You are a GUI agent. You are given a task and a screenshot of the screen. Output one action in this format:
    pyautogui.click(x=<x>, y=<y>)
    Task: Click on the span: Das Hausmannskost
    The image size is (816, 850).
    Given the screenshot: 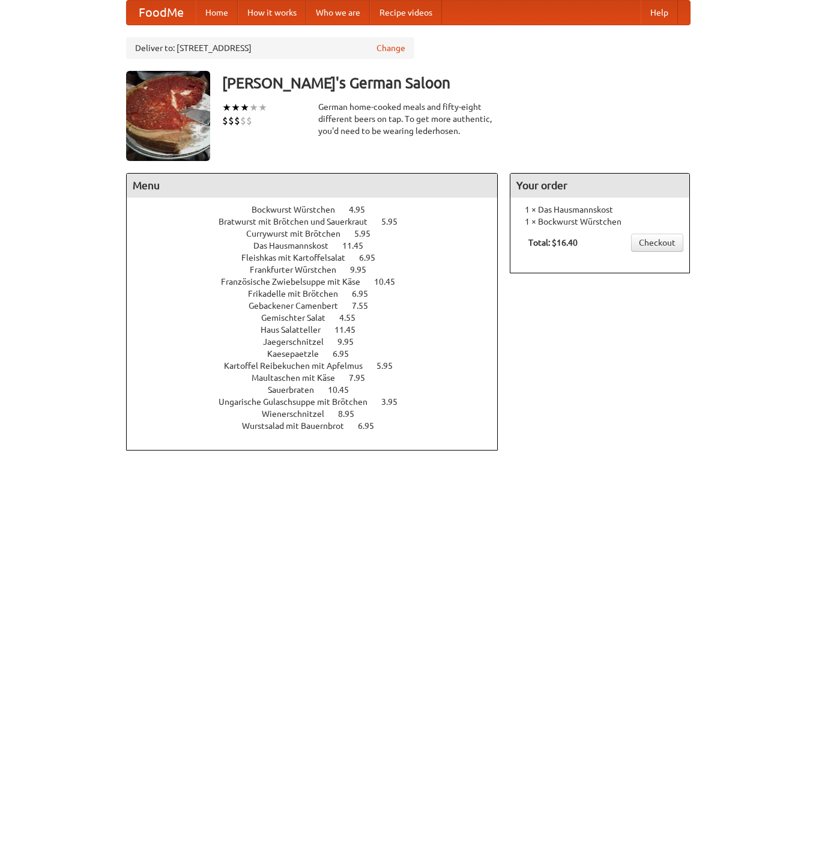 What is the action you would take?
    pyautogui.click(x=297, y=246)
    